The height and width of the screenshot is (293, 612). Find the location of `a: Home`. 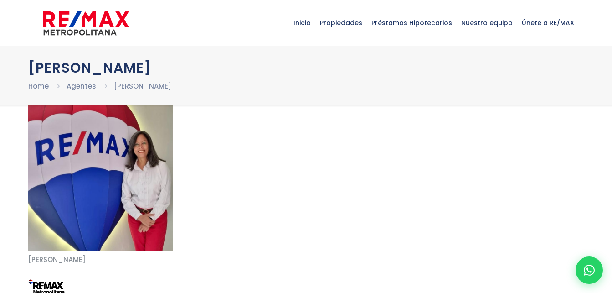

a: Home is located at coordinates (38, 86).